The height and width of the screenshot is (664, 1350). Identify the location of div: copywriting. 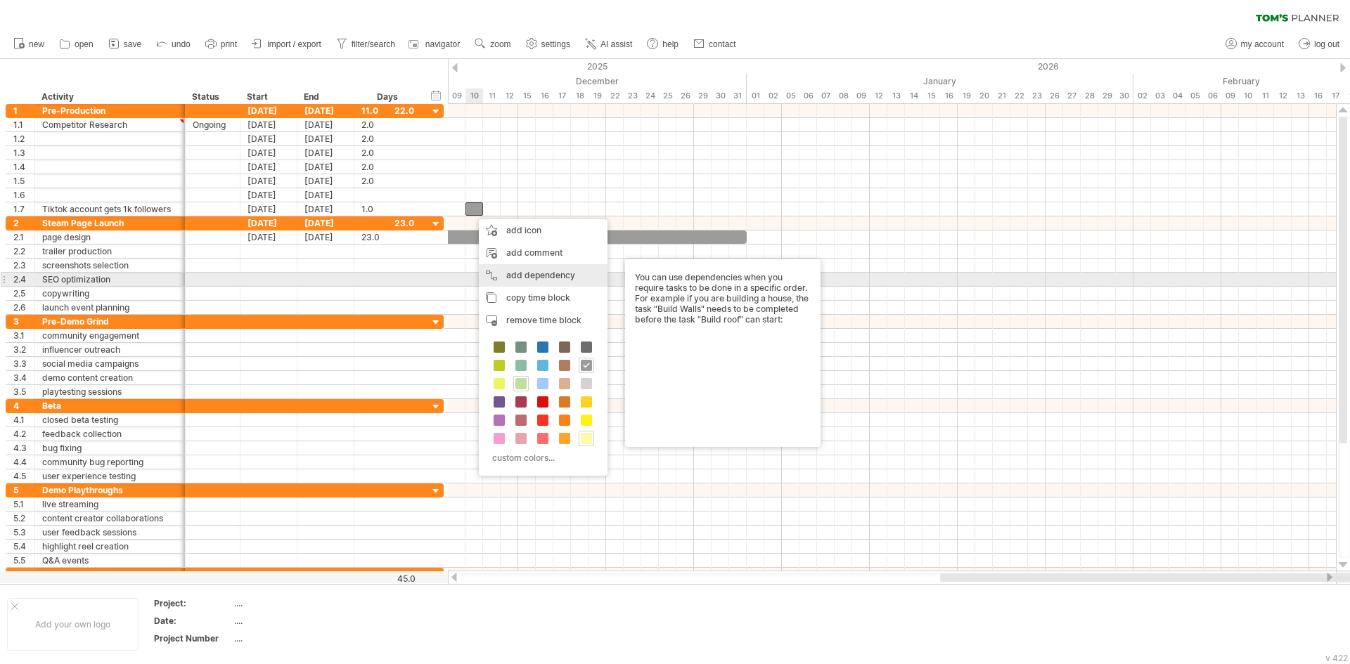
(110, 293).